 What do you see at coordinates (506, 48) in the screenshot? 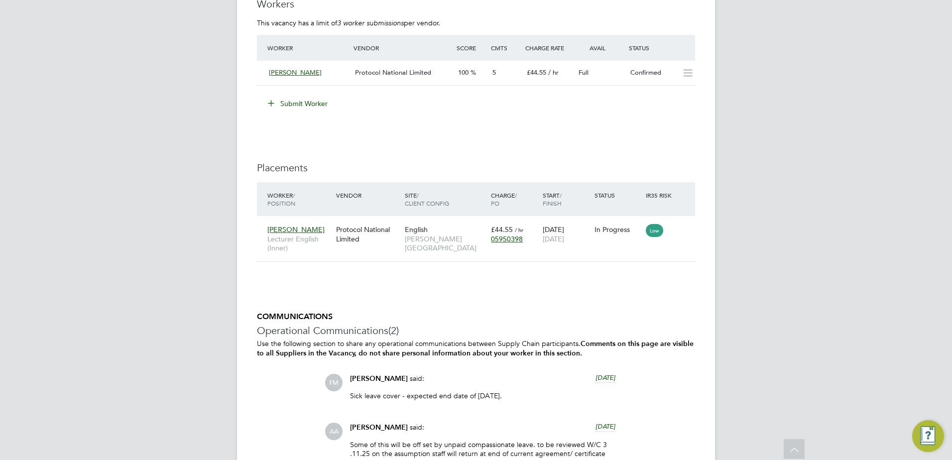
I see `div: Cmts` at bounding box center [506, 48].